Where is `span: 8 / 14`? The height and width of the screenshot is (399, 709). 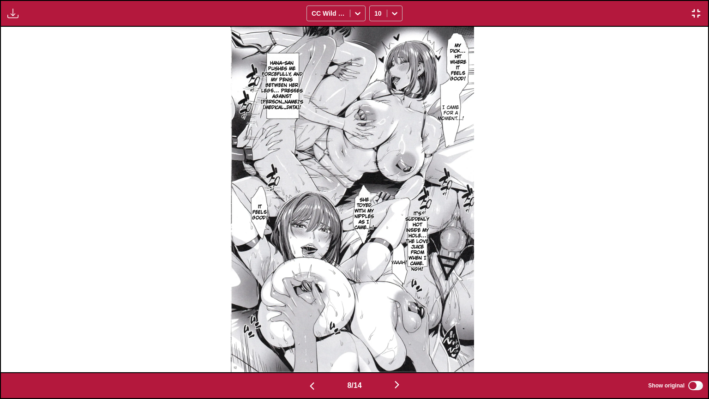
span: 8 / 14 is located at coordinates (354, 385).